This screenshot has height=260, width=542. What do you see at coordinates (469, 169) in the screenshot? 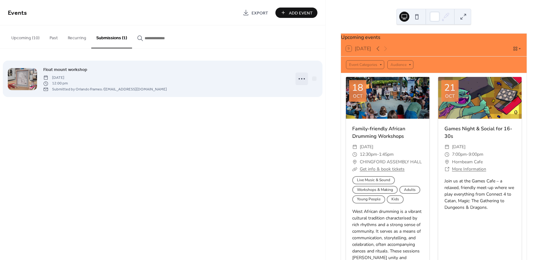
I see `a: More Information` at bounding box center [469, 169].